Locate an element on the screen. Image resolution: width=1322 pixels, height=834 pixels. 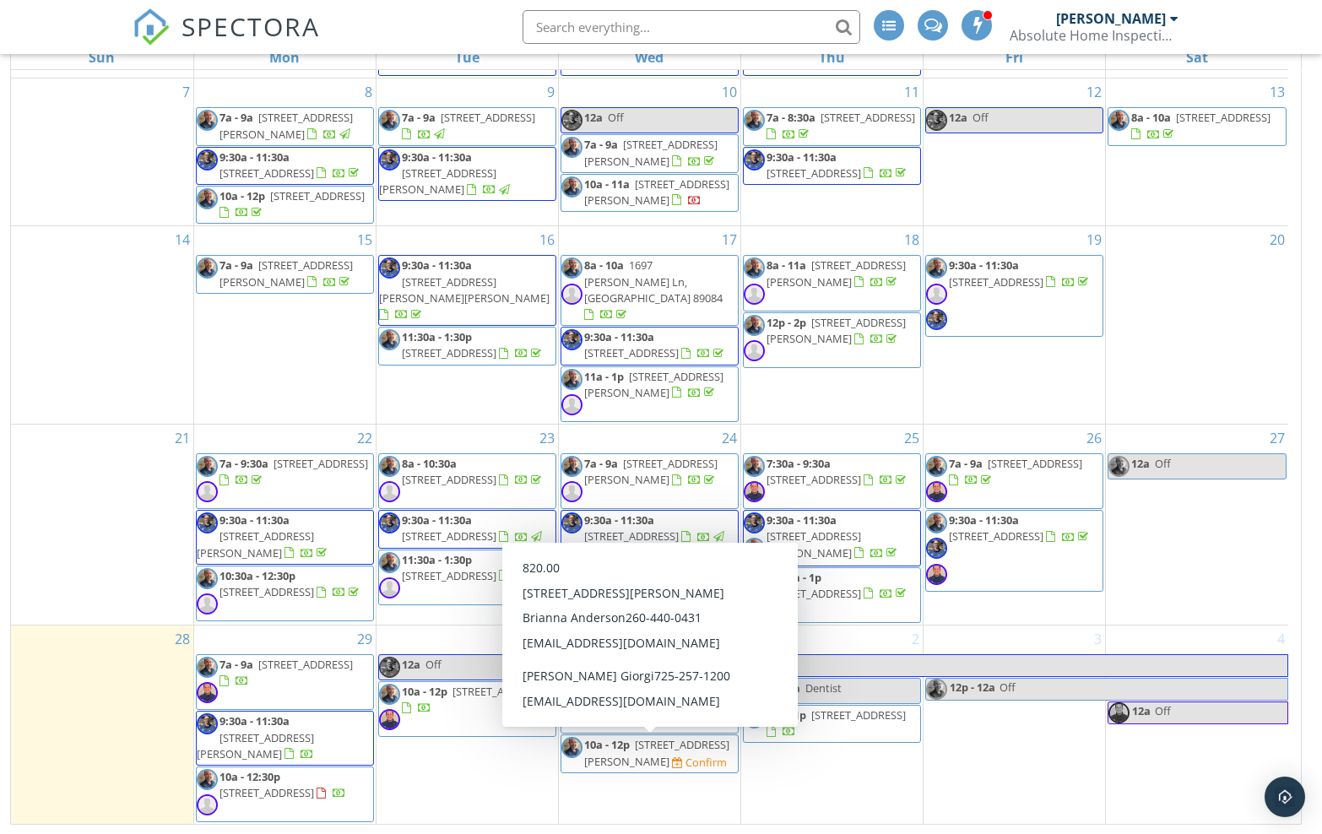
span: 7a - 8a is located at coordinates (784, 688).